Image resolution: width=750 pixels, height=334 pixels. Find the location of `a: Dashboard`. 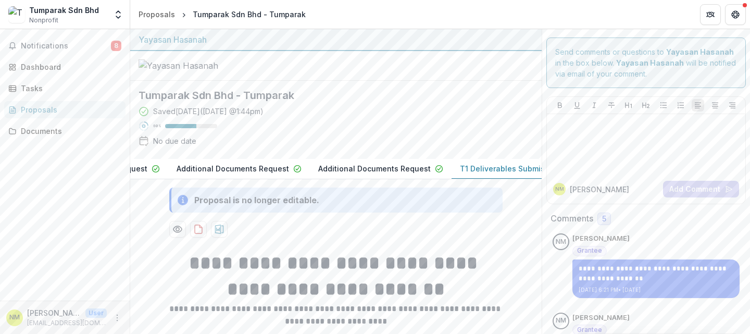

a: Dashboard is located at coordinates (65, 67).